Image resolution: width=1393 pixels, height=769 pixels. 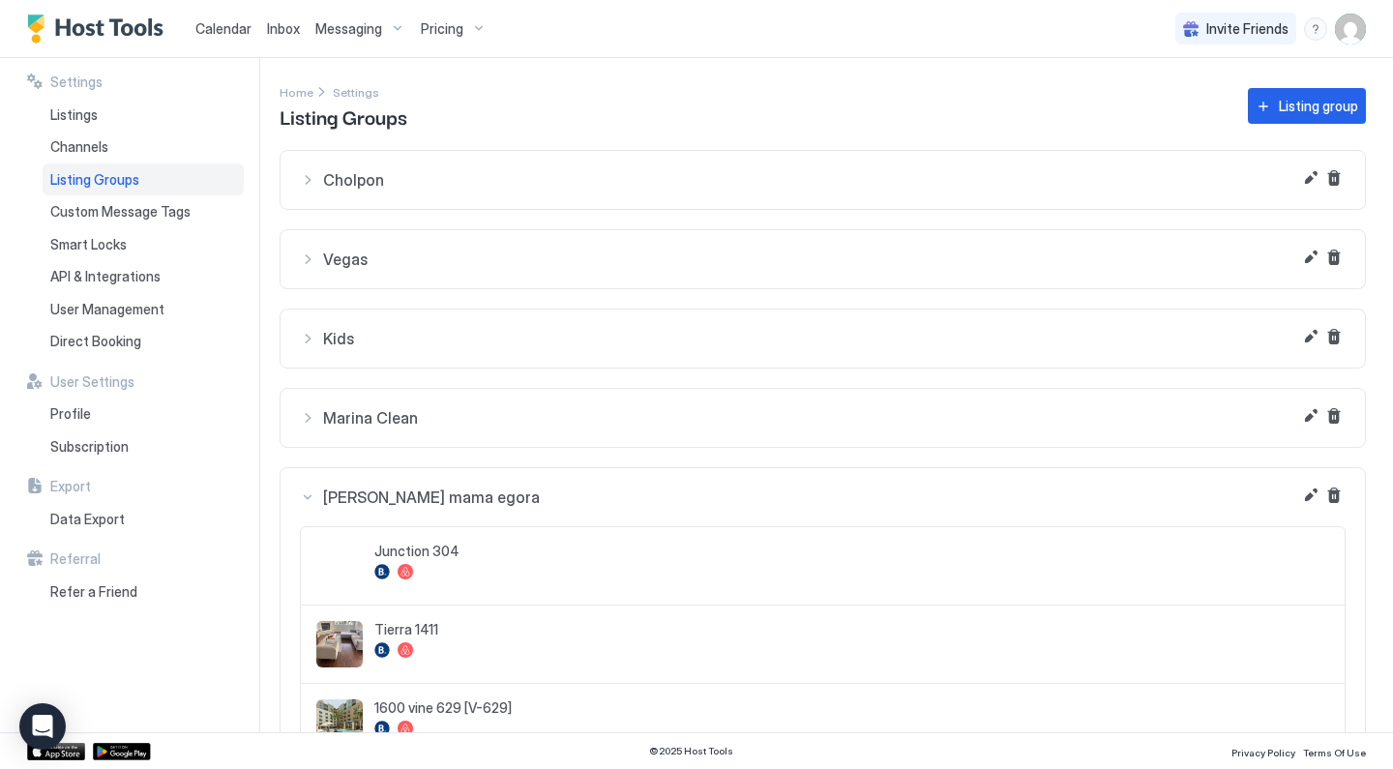 What do you see at coordinates (823, 259) in the screenshot?
I see `button: Vegas` at bounding box center [823, 259].